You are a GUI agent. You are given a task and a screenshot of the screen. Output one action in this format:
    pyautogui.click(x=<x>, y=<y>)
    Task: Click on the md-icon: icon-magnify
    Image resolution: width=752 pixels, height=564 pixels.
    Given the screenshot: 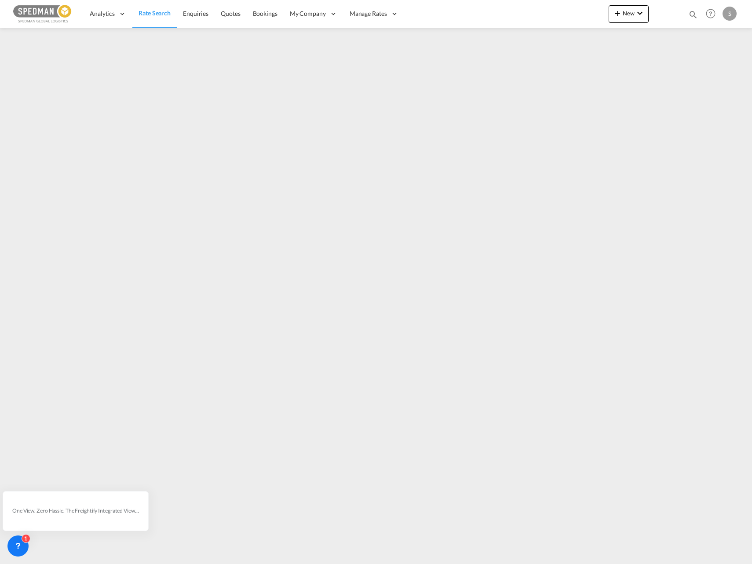 What is the action you would take?
    pyautogui.click(x=693, y=15)
    